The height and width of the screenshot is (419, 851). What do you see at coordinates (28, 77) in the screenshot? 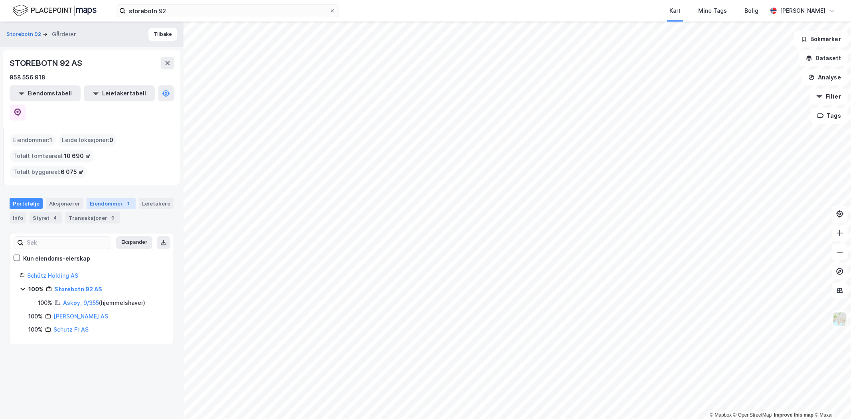
I see `div: 958 556 918` at bounding box center [28, 77].